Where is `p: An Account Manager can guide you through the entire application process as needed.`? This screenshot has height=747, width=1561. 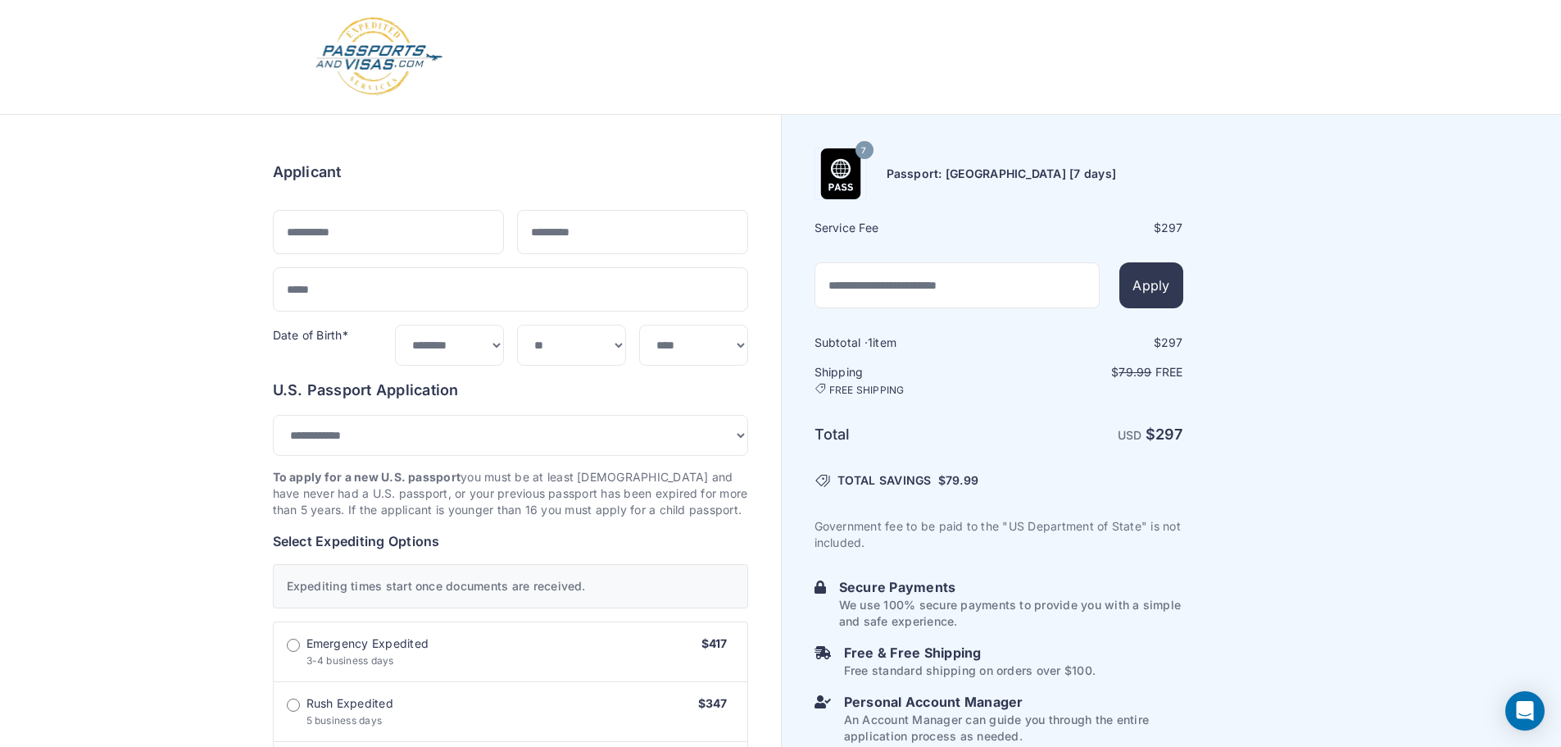
p: An Account Manager can guide you through the entire application process as needed. is located at coordinates (1014, 728).